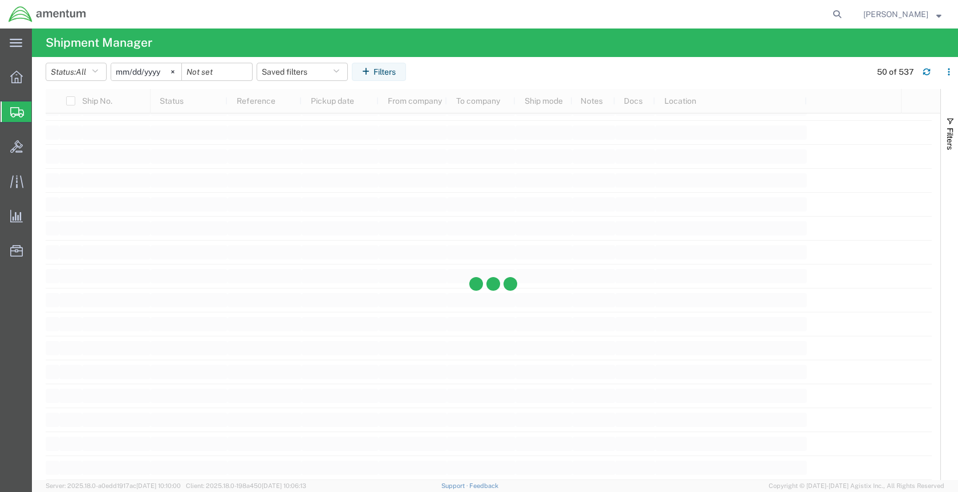 Image resolution: width=958 pixels, height=492 pixels. Describe the element at coordinates (455, 486) in the screenshot. I see `a: Support` at that location.